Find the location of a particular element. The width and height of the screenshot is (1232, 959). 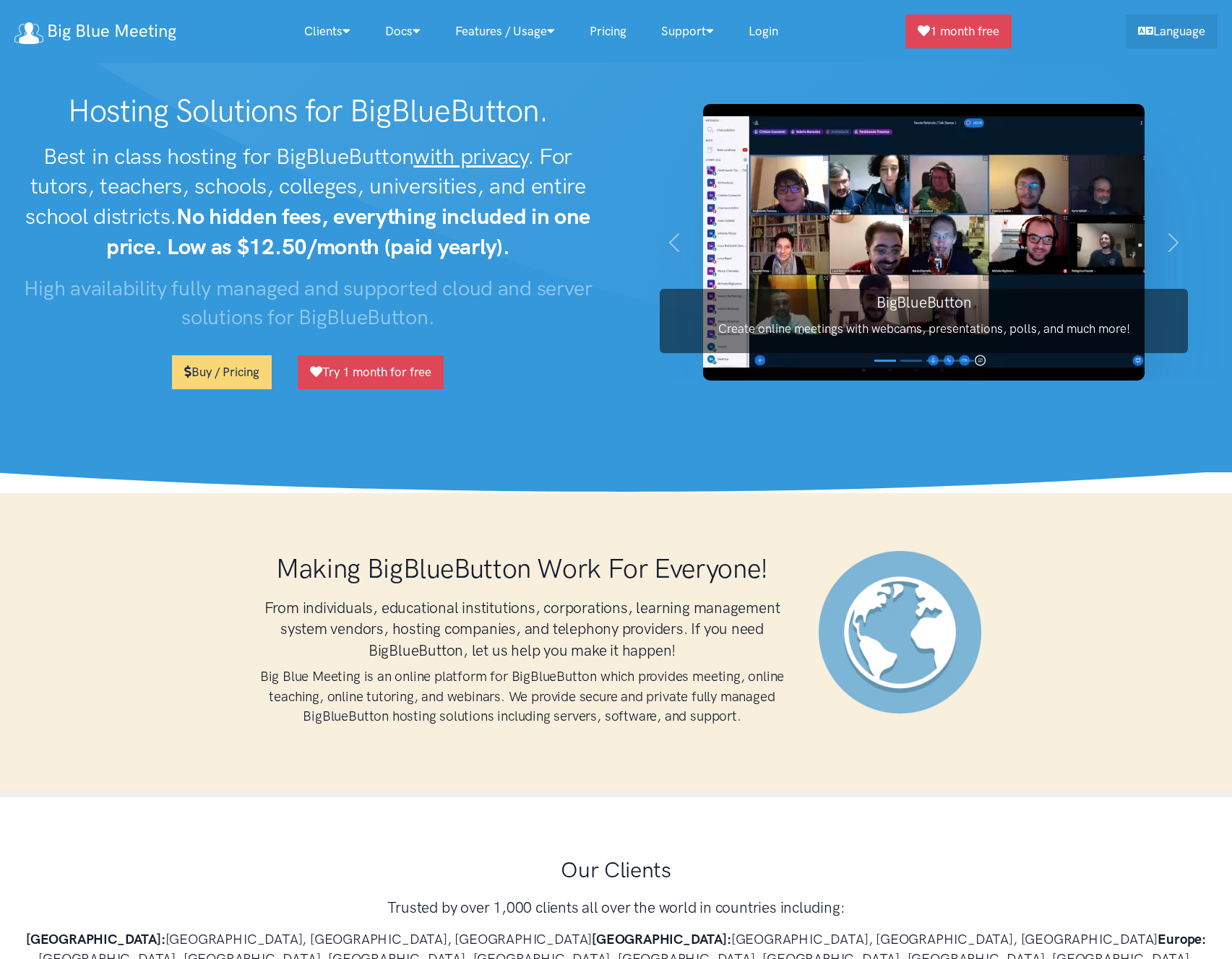

a: 1 month free is located at coordinates (958, 31).